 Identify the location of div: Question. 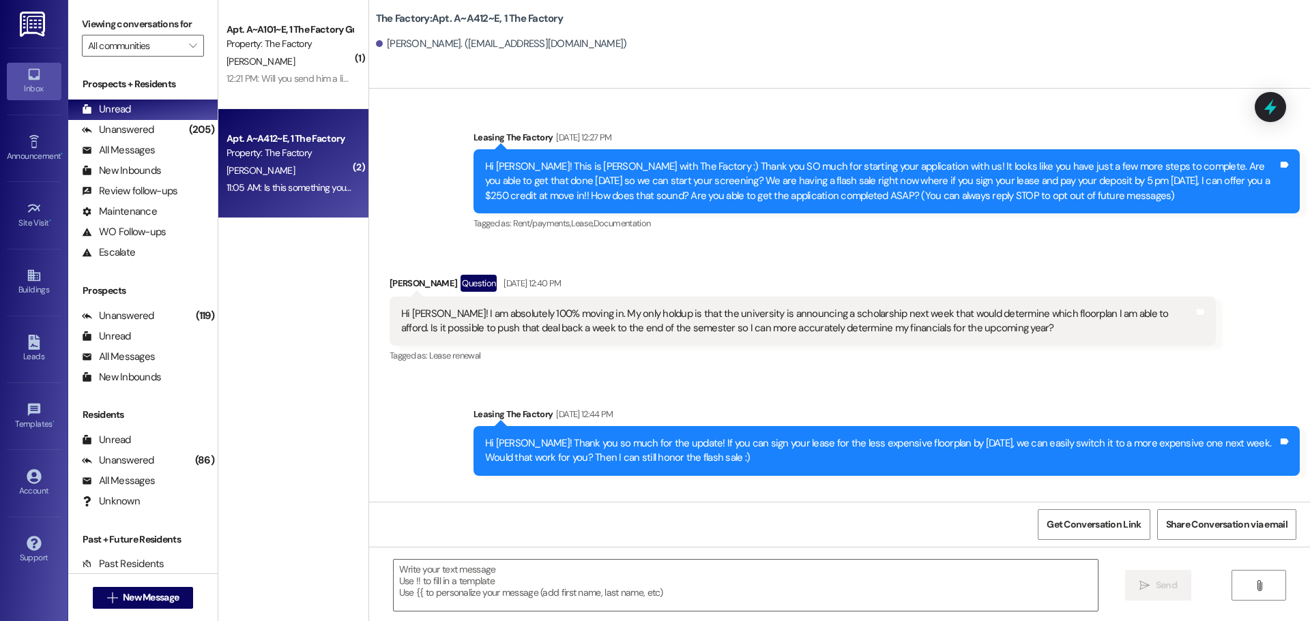
(478, 283).